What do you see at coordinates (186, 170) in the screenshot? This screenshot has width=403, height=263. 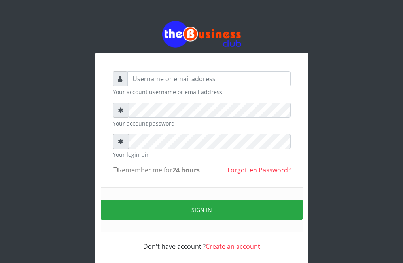 I see `b: 24 hours` at bounding box center [186, 170].